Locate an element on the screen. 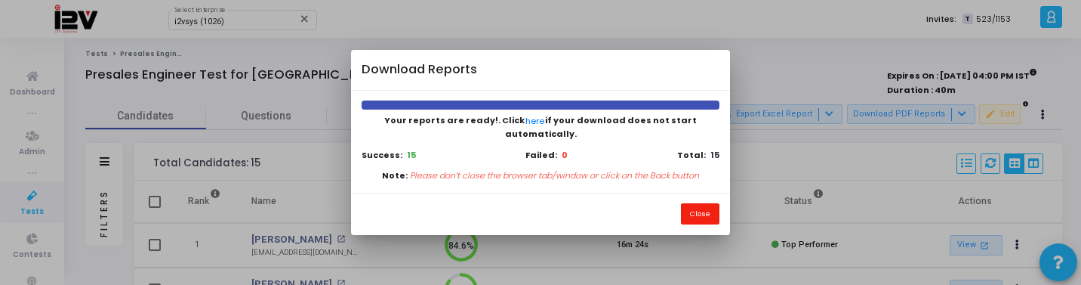 This screenshot has height=285, width=1081. button: here is located at coordinates (535, 121).